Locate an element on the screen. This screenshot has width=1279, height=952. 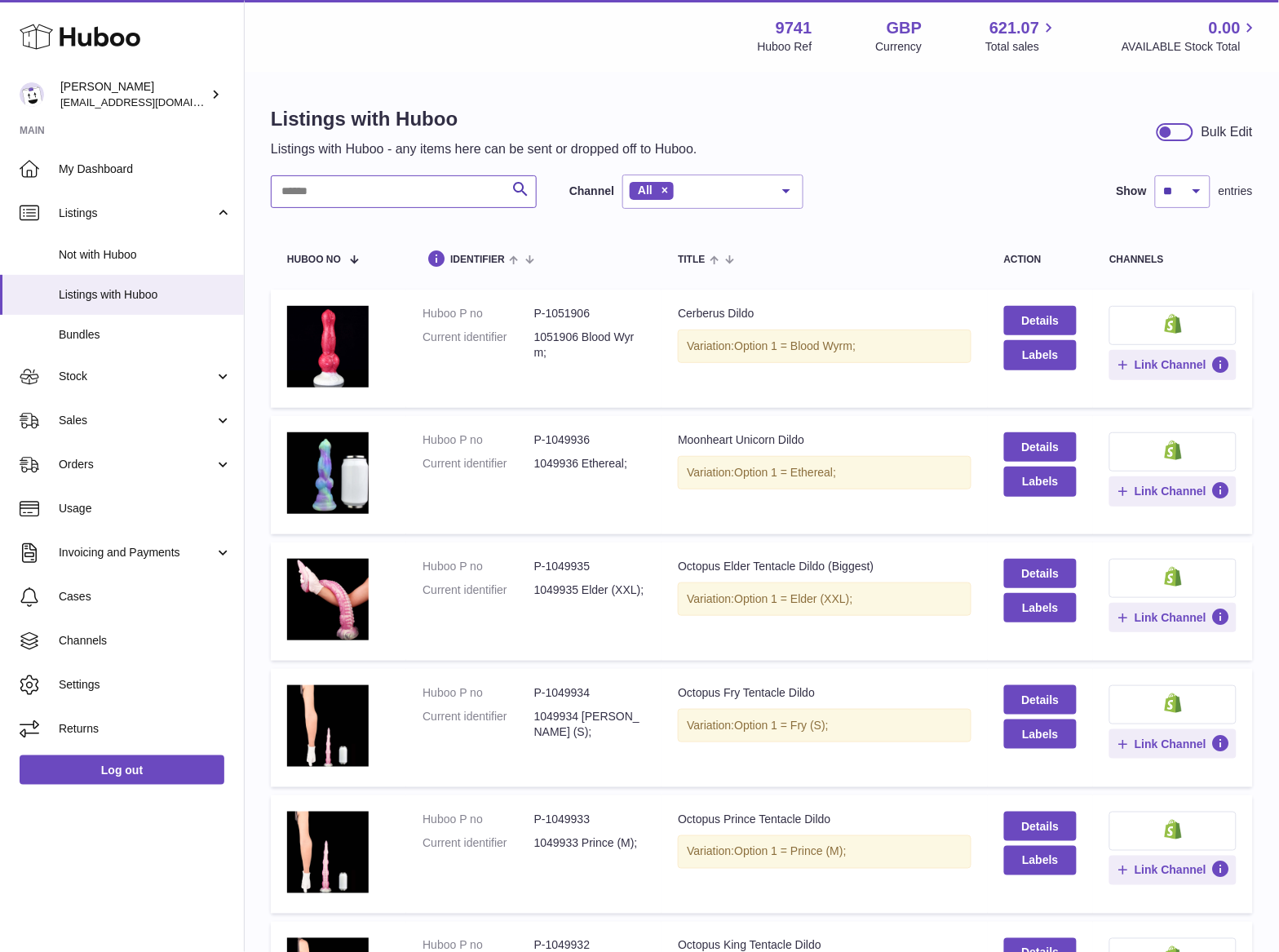
span: Bundles is located at coordinates (145, 334).